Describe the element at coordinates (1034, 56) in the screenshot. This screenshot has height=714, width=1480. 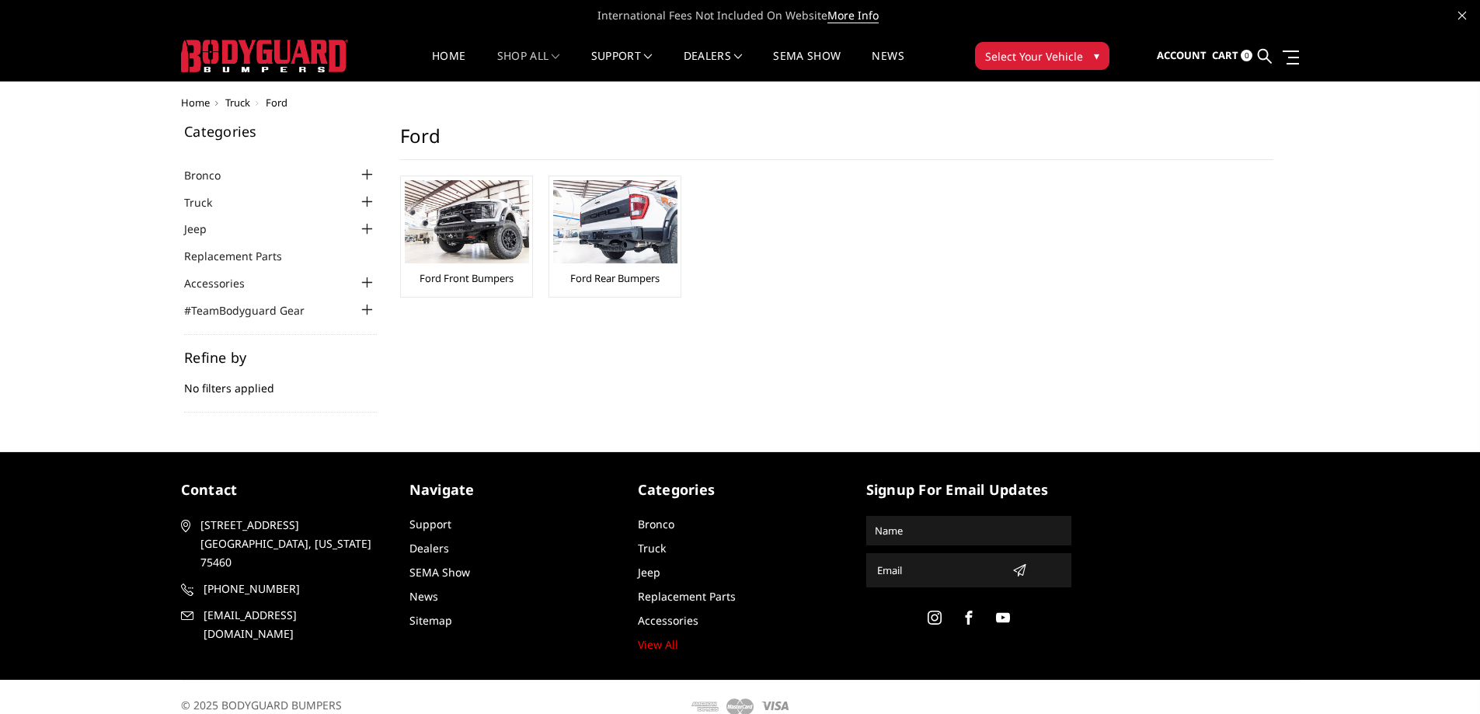
I see `span: Select Your Vehicle` at that location.